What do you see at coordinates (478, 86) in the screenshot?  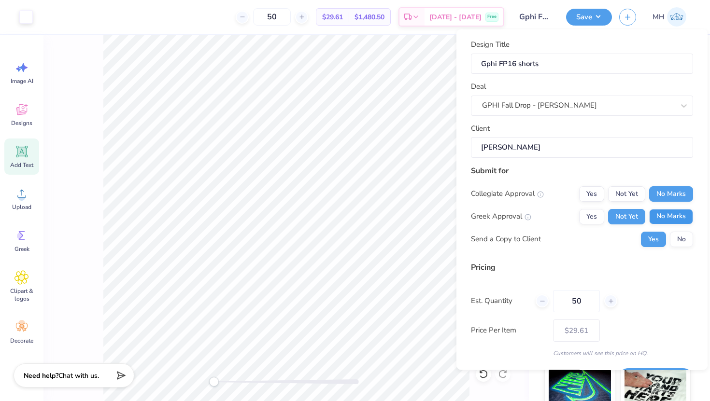 I see `label: Deal` at bounding box center [478, 86].